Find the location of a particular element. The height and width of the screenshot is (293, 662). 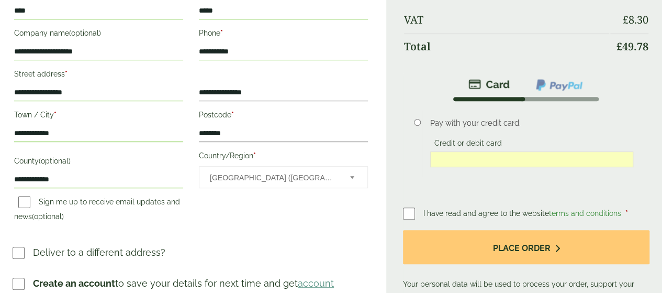

a: terms and conditions is located at coordinates (585, 213).